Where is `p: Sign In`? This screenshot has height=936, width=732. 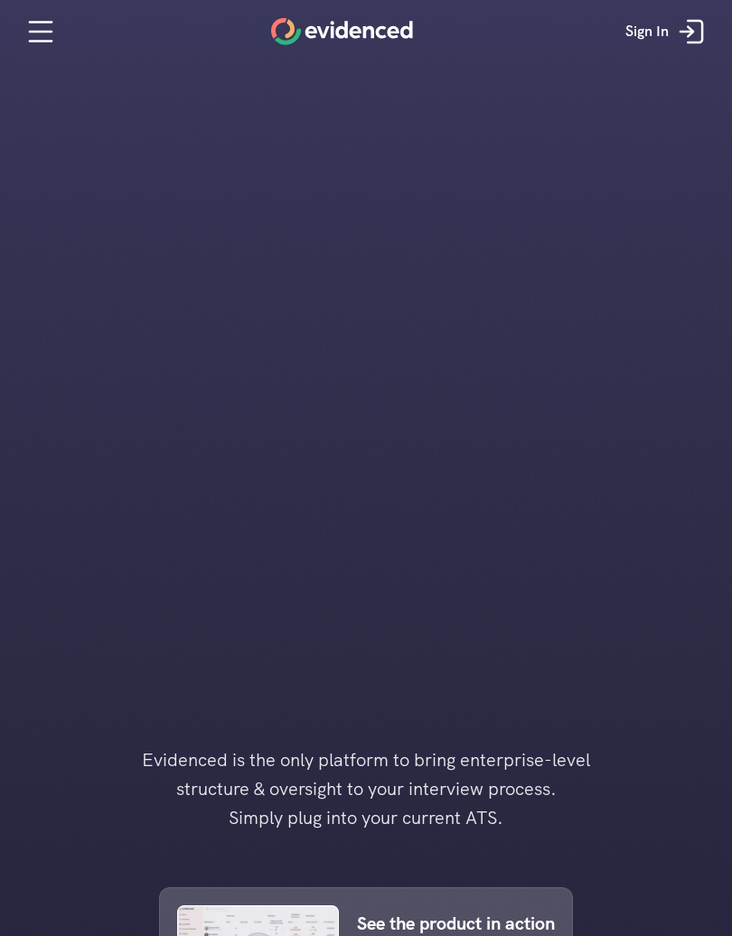
p: Sign In is located at coordinates (647, 32).